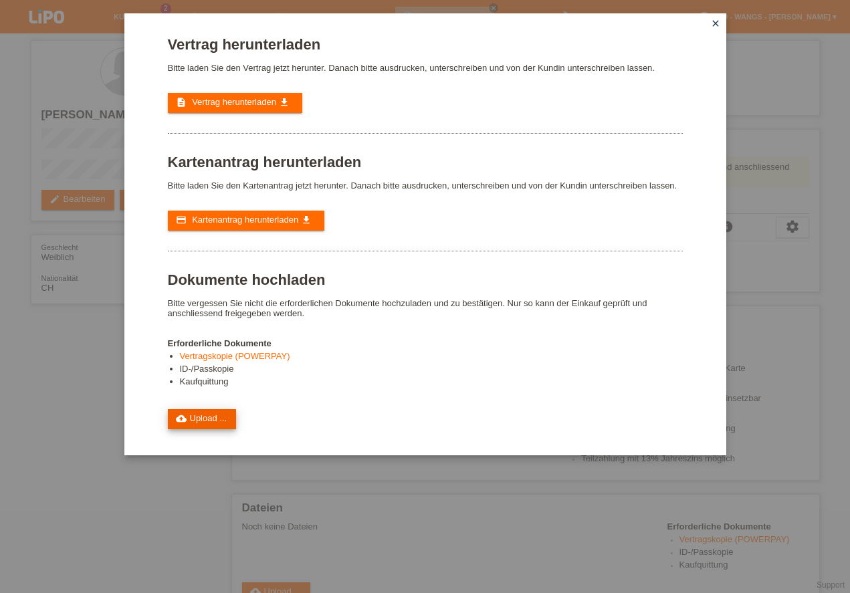  What do you see at coordinates (431, 370) in the screenshot?
I see `li: ID-/Passkopie` at bounding box center [431, 370].